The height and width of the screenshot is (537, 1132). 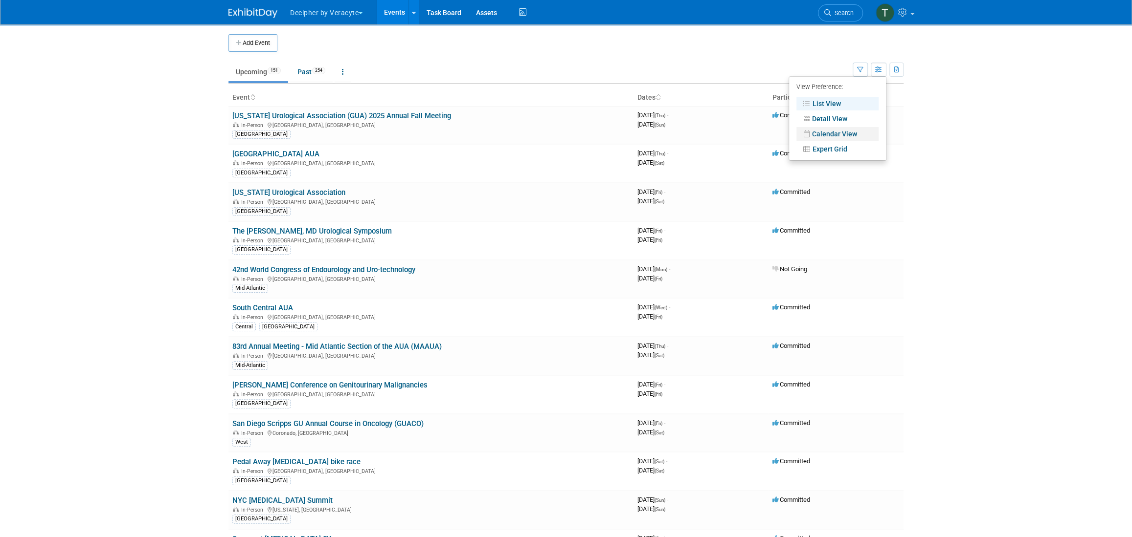 What do you see at coordinates (660, 125) in the screenshot?
I see `span: (Sun)` at bounding box center [660, 125].